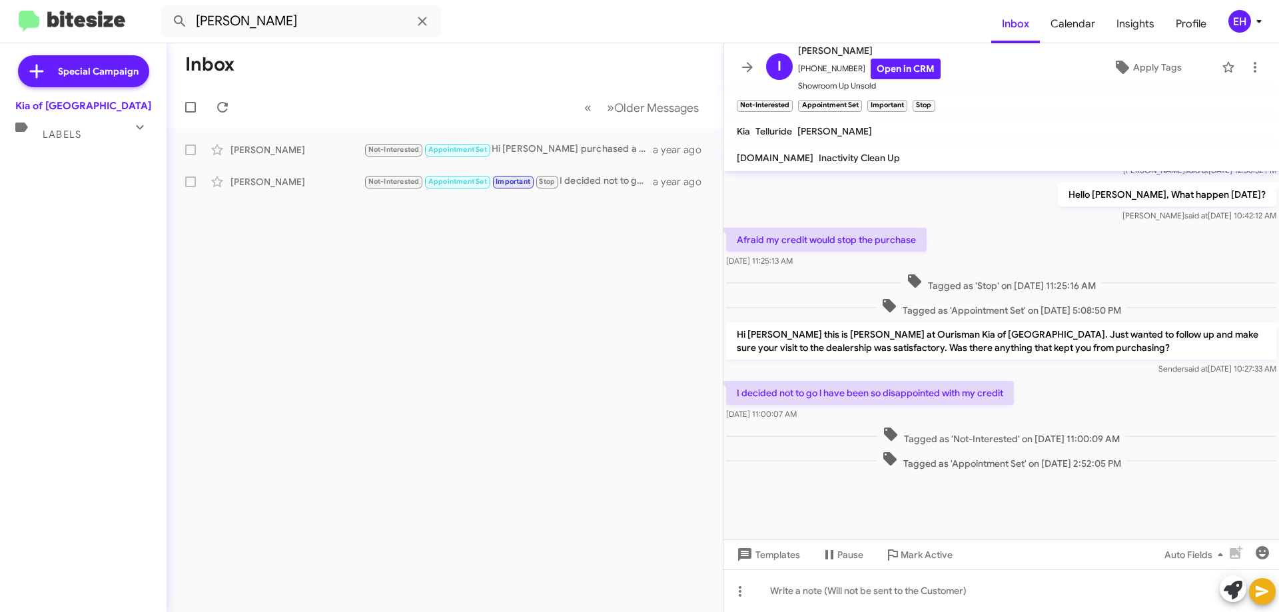 This screenshot has width=1279, height=612. I want to click on a: Calendar, so click(1072, 24).